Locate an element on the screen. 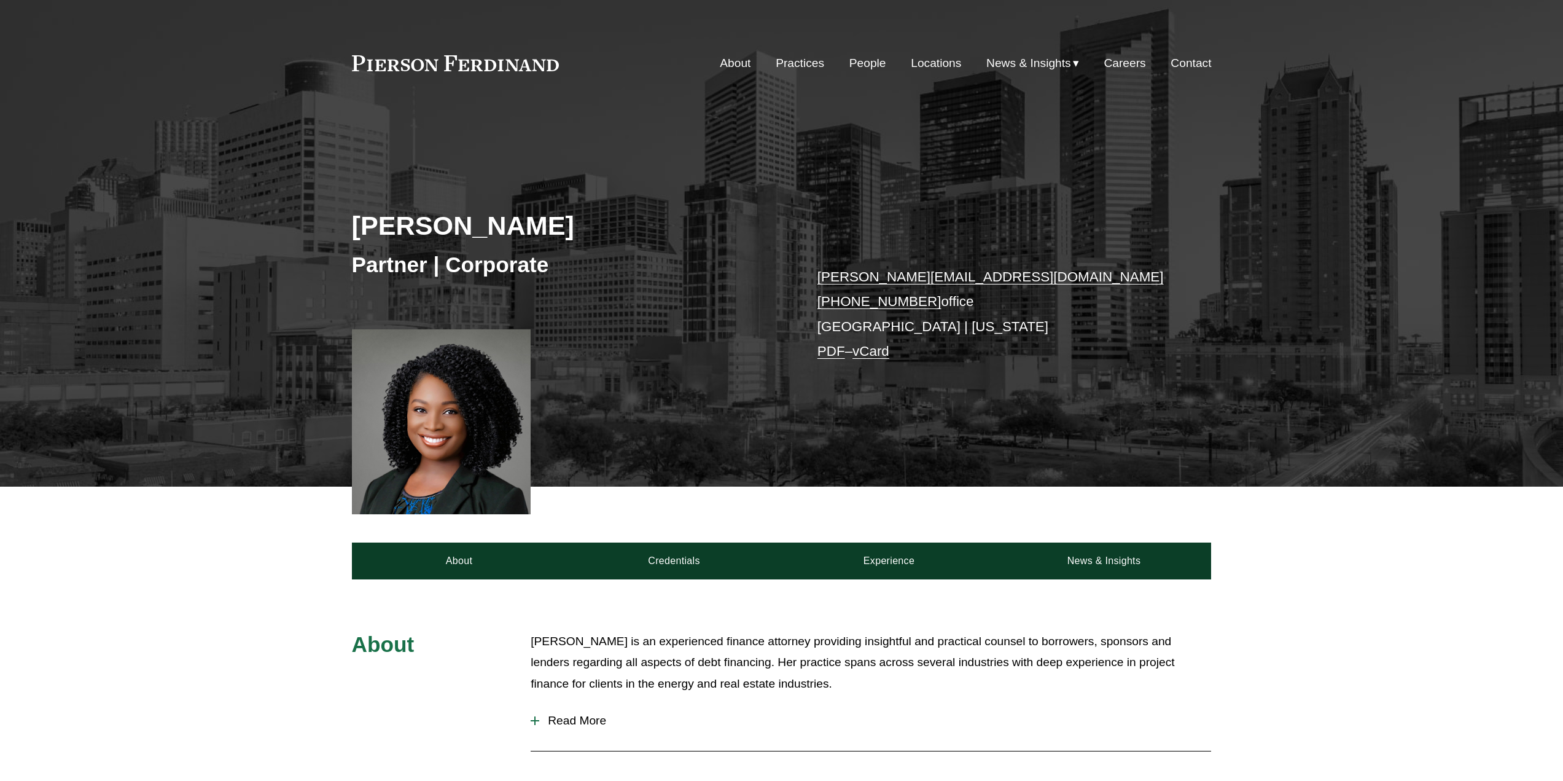  a: Credentials is located at coordinates (674, 561).